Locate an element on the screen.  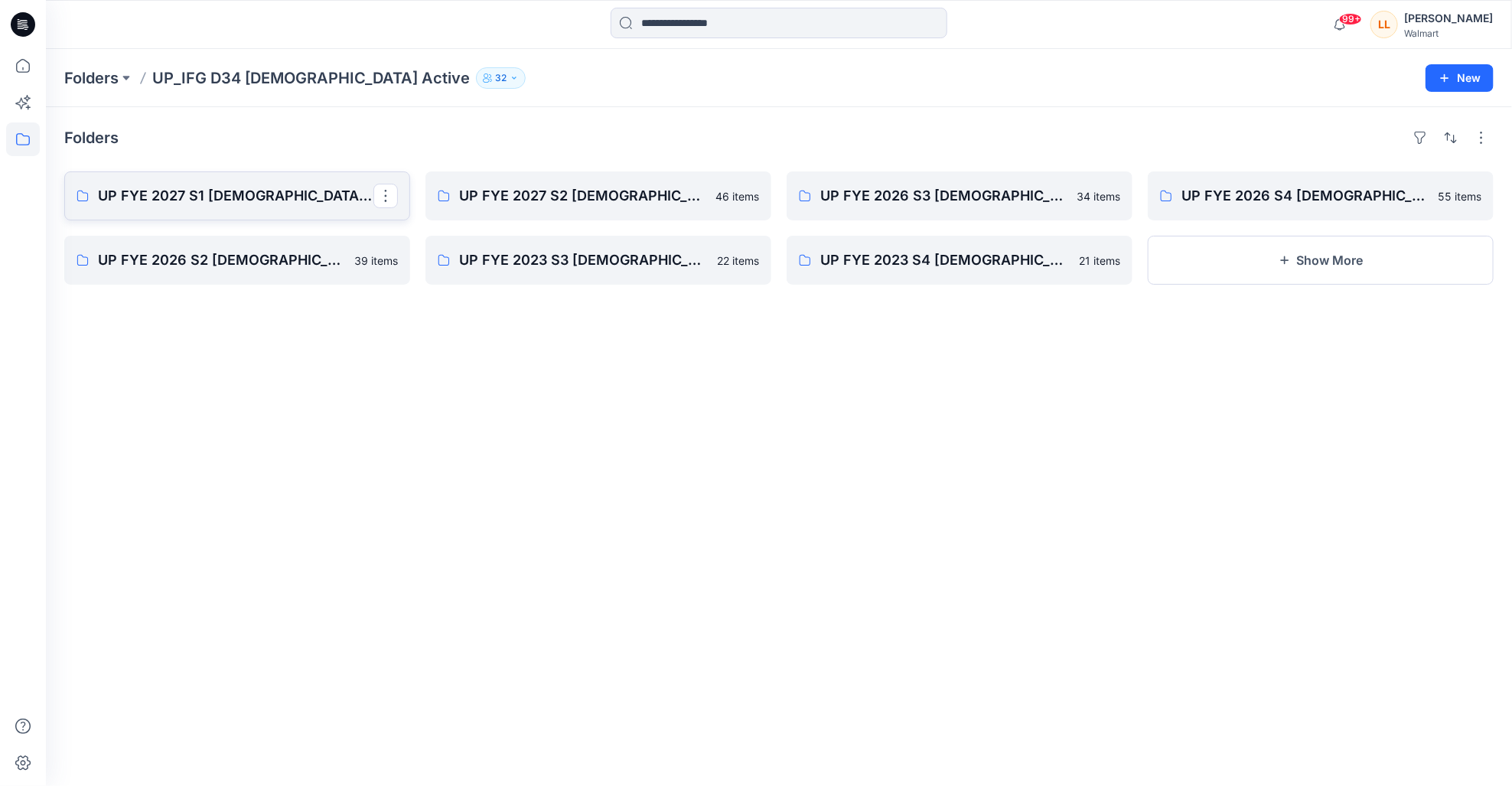
p: Folders is located at coordinates (91, 78).